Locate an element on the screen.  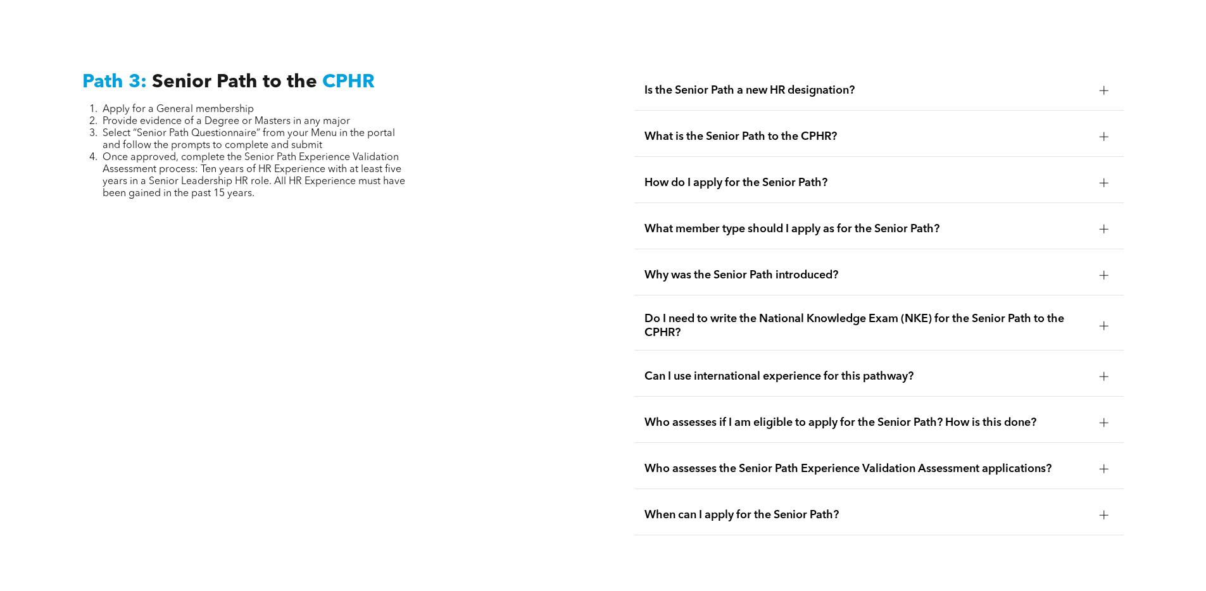
span: When can I apply for the Senior Path? is located at coordinates (867, 515).